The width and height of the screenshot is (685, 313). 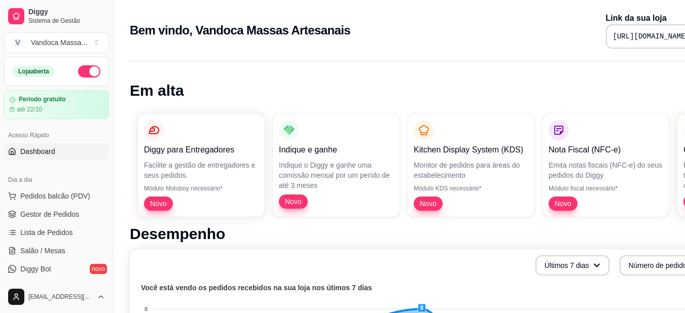 I want to click on h2: Bem vindo, Vandoca Massas Artesanais, so click(x=240, y=30).